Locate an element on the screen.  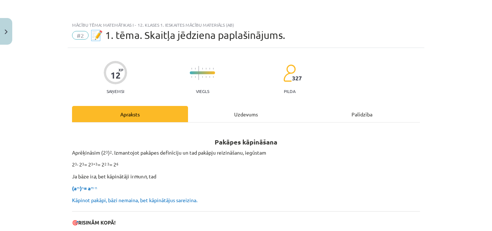
sup: 6 is located at coordinates (117, 163).